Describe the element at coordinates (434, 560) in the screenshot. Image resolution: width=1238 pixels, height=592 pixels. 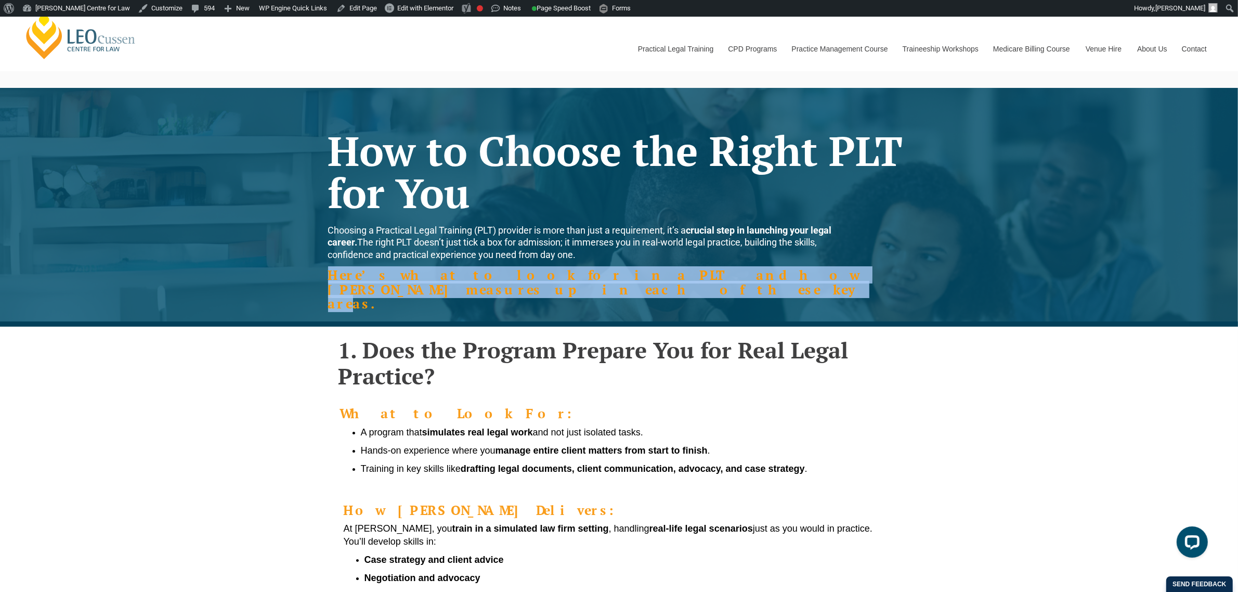
I see `b: Case strategy and client advice` at that location.